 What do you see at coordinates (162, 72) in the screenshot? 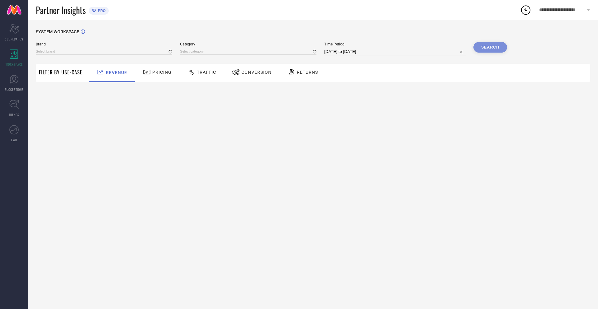
I see `span: Pricing` at bounding box center [162, 72].